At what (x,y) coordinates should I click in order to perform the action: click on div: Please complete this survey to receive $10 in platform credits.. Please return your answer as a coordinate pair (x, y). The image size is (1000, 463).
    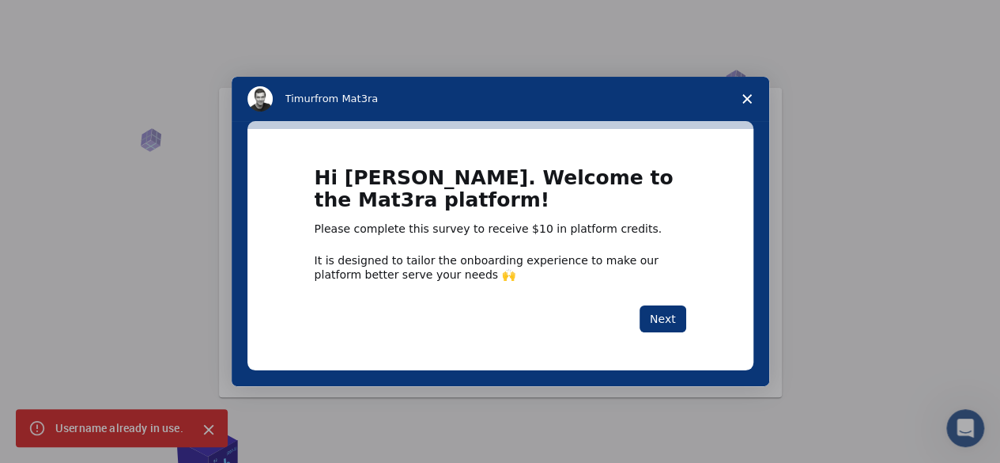
    Looking at the image, I should click on (501, 229).